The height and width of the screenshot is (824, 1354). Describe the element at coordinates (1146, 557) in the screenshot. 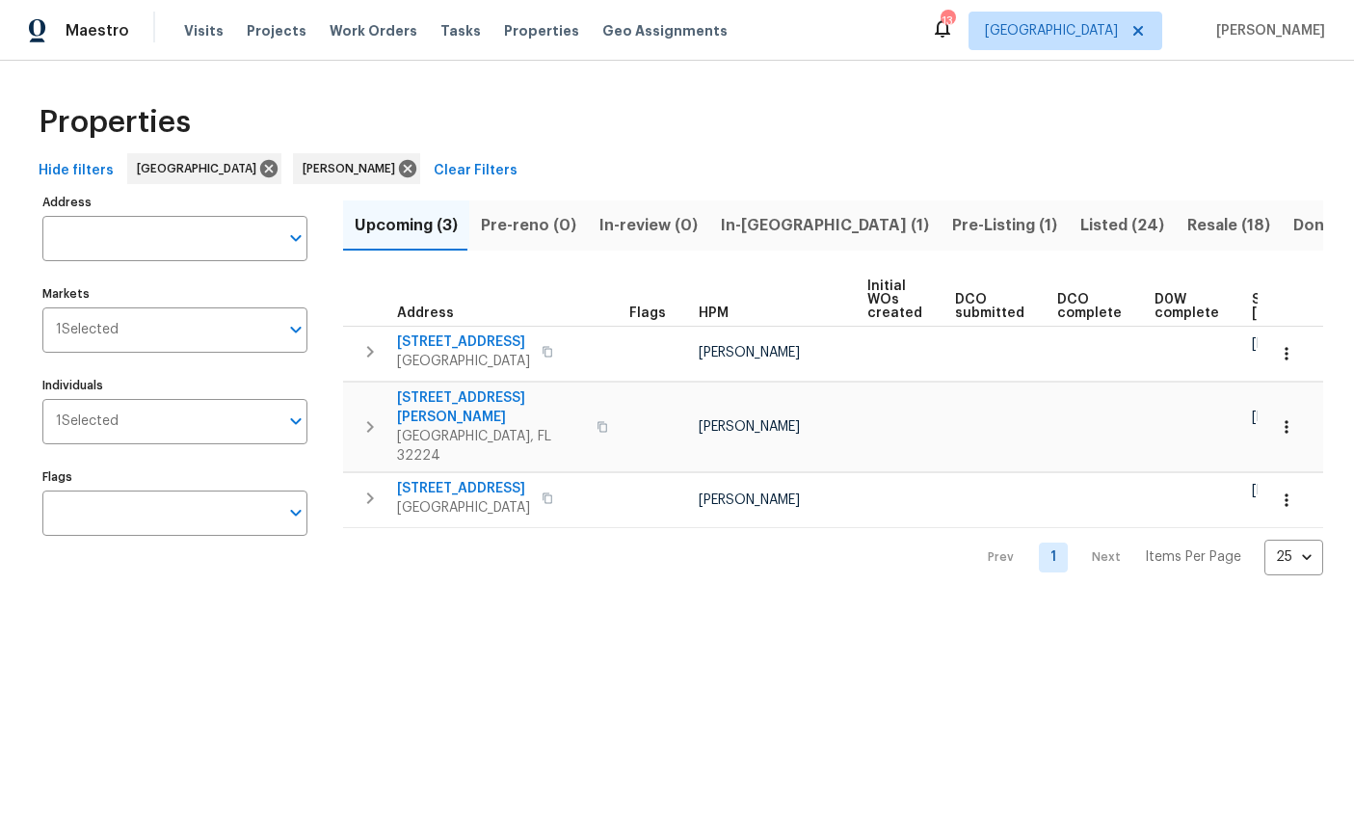

I see `nav: Pagination Navigation` at that location.